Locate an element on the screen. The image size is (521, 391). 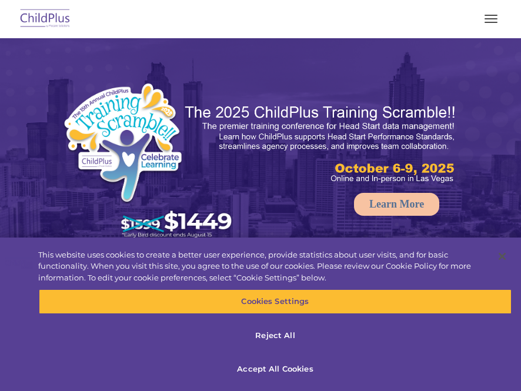
img: ChildPlus by Procare Solutions is located at coordinates (45, 19).